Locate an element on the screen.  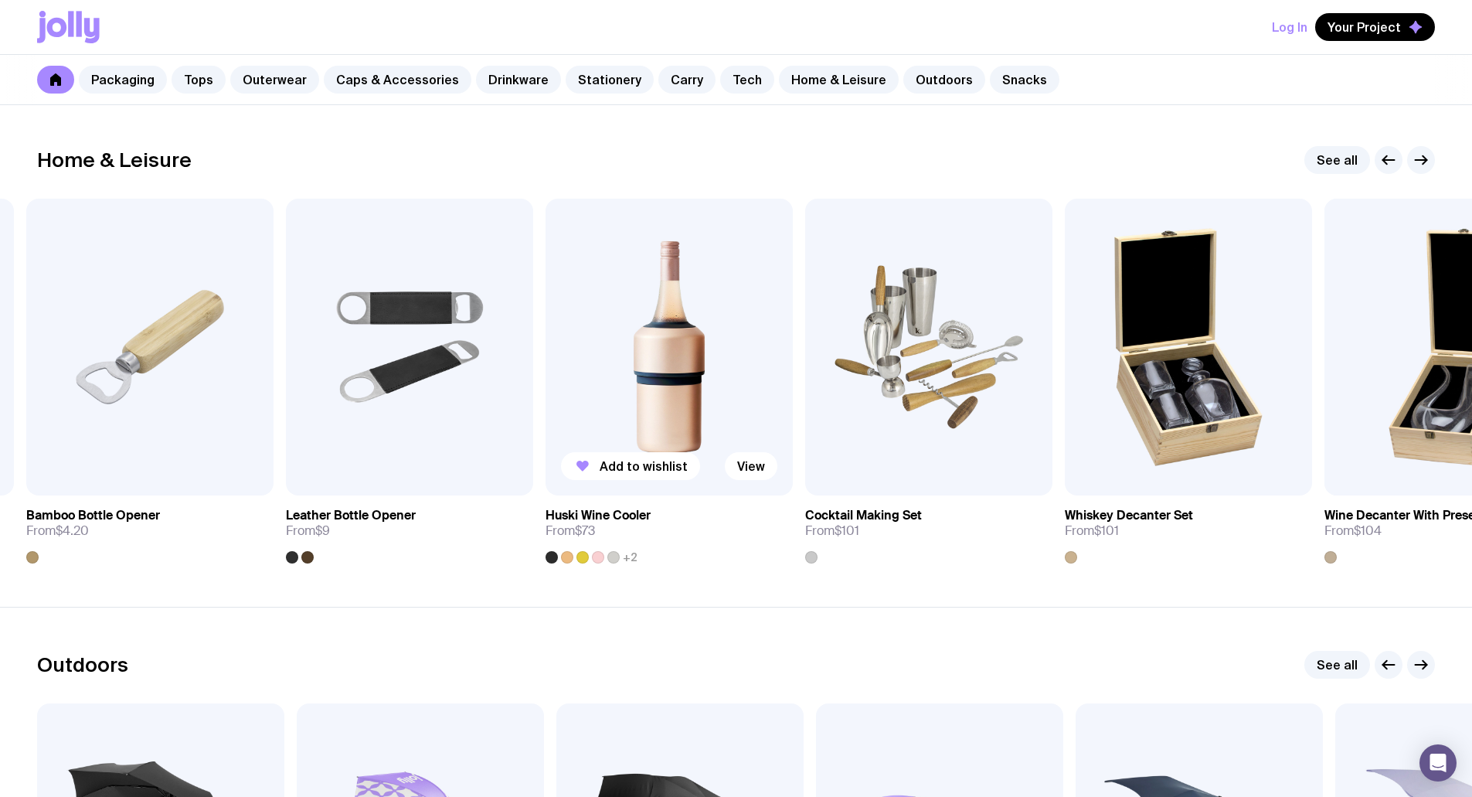
a: Tops is located at coordinates (199, 80).